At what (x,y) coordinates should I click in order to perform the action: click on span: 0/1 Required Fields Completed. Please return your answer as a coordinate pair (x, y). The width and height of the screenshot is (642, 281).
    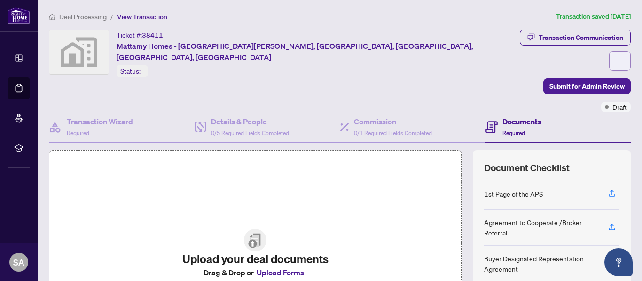
    Looking at the image, I should click on (393, 133).